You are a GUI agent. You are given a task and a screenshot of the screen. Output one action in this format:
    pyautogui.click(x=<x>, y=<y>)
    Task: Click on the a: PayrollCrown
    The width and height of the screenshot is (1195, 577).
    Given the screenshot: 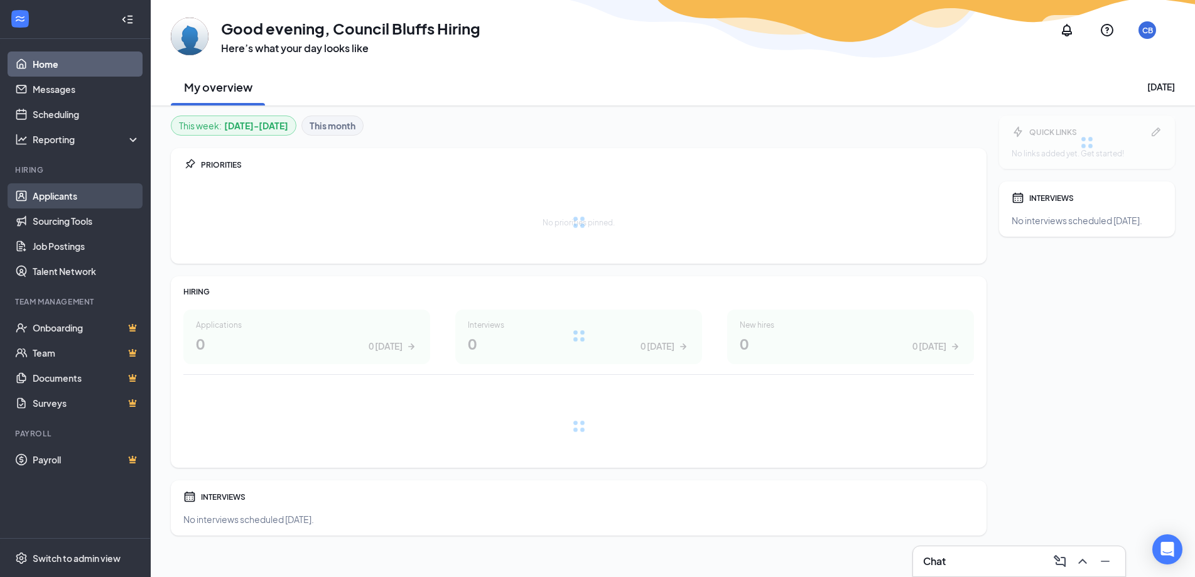 What is the action you would take?
    pyautogui.click(x=86, y=460)
    